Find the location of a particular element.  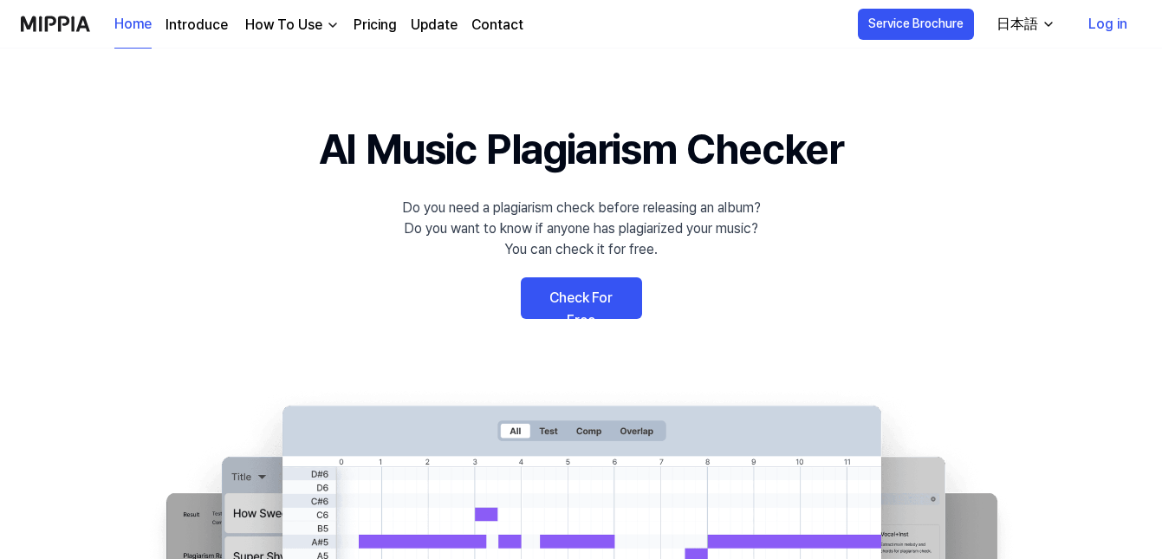

button: Service Brochure is located at coordinates (916, 24).